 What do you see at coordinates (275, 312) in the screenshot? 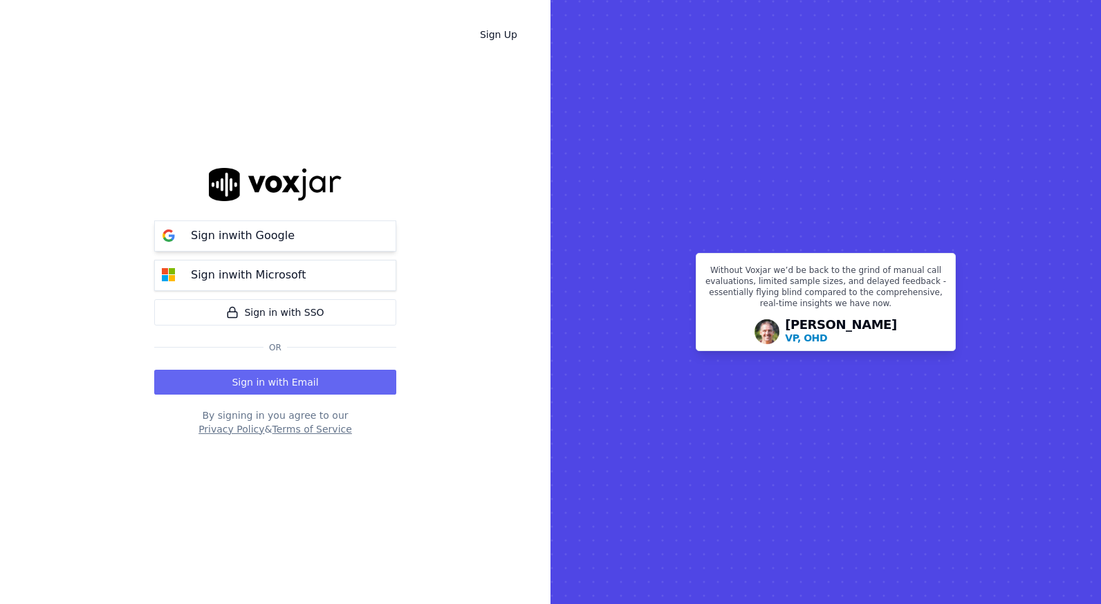
I see `a: Sign in with SSO` at bounding box center [275, 312].